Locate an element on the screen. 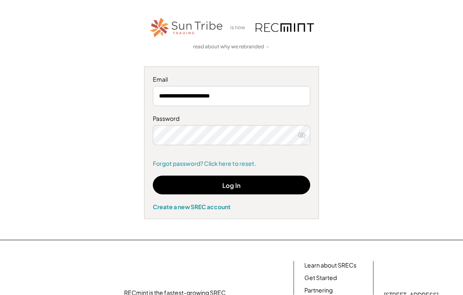 This screenshot has width=463, height=295. a: read about why we rebranded → is located at coordinates (231, 47).